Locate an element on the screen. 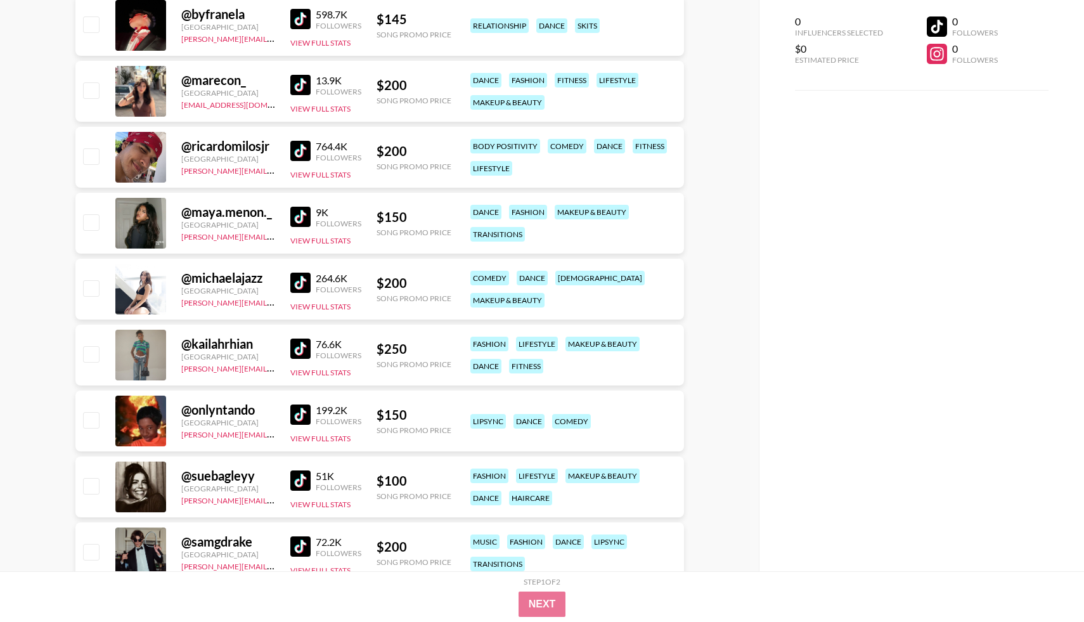  div: 764.4K is located at coordinates (338, 146).